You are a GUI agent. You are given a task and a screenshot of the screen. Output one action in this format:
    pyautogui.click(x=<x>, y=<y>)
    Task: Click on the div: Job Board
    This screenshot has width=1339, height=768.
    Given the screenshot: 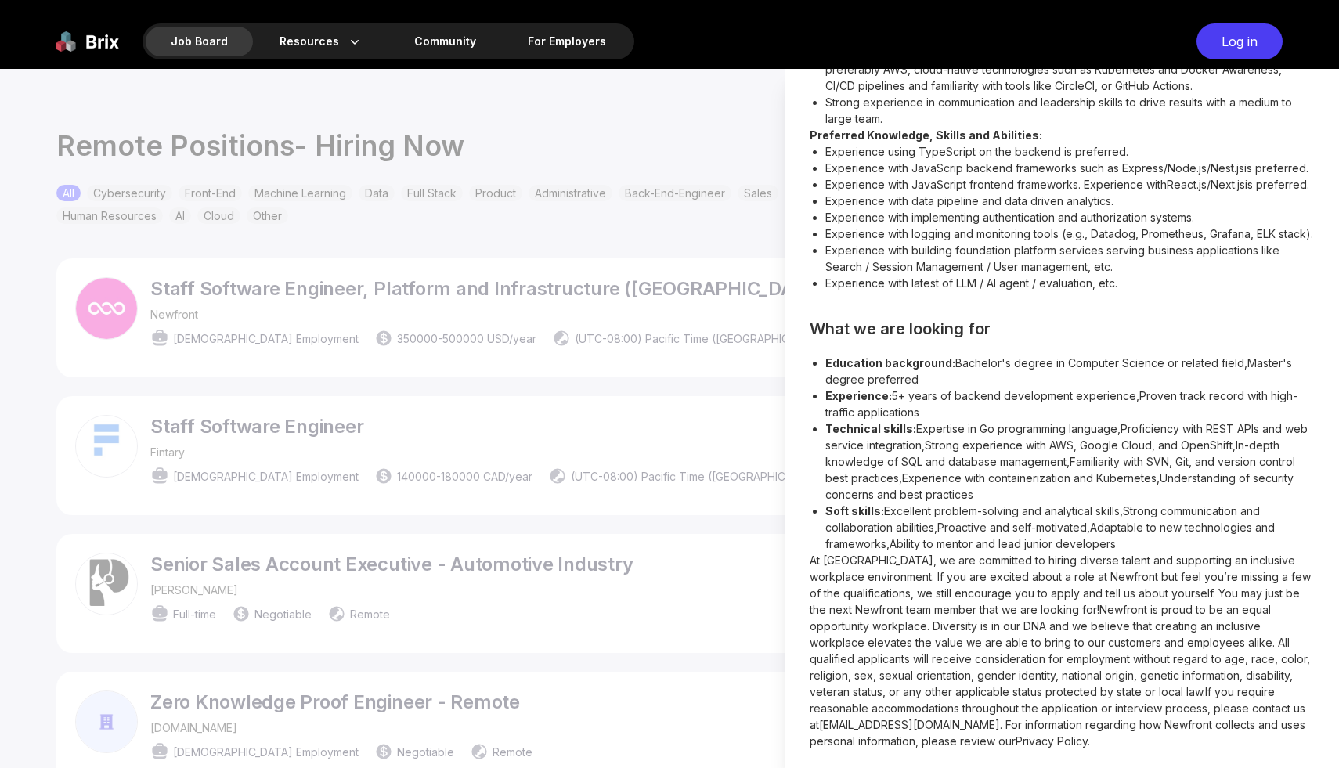 What is the action you would take?
    pyautogui.click(x=199, y=42)
    